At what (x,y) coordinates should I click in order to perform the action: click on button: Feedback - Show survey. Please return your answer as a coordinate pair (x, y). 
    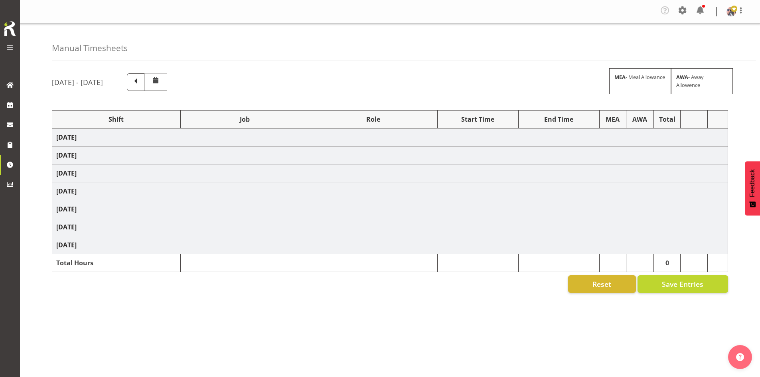
    Looking at the image, I should click on (753, 188).